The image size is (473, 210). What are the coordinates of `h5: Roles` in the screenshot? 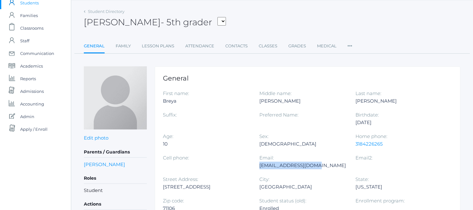 It's located at (115, 178).